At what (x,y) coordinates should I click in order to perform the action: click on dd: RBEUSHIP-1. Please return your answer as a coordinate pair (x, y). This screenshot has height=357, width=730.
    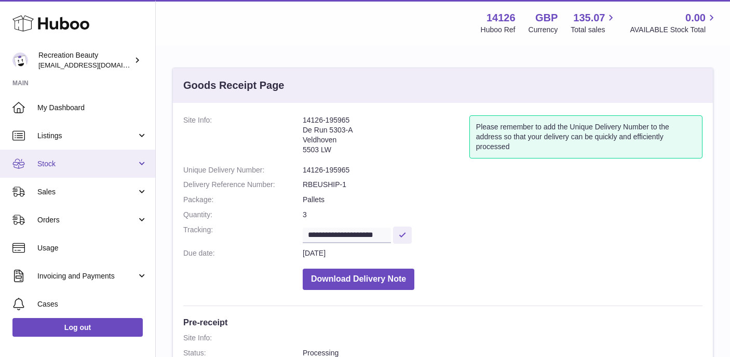
    Looking at the image, I should click on (503, 184).